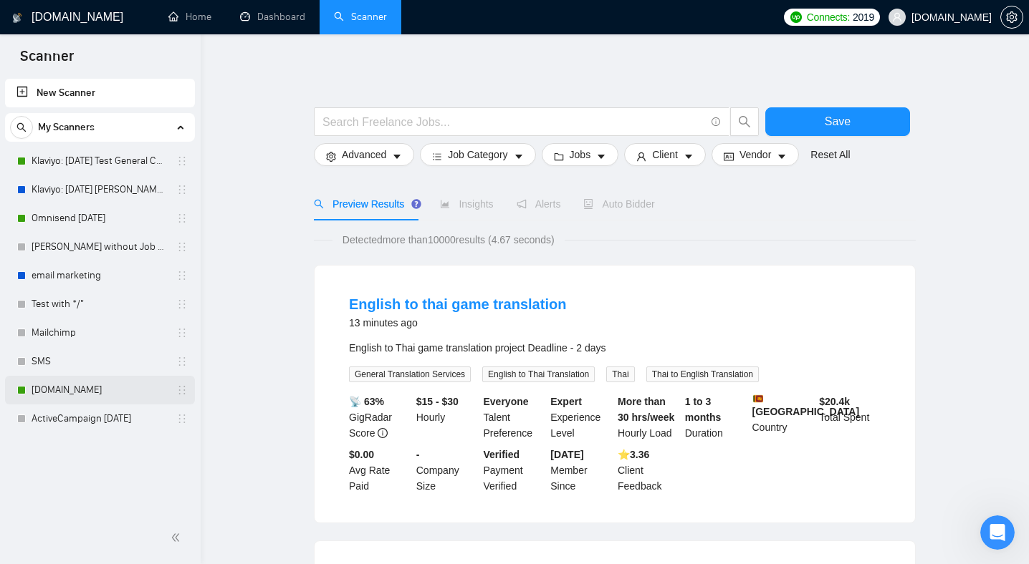  Describe the element at coordinates (501, 455) in the screenshot. I see `b: Verified` at that location.